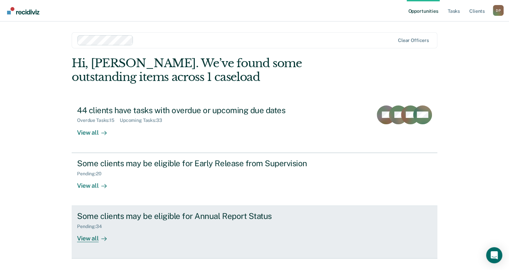  I want to click on div: Some clients may be eligible for Early Release from Supervision, so click(195, 163).